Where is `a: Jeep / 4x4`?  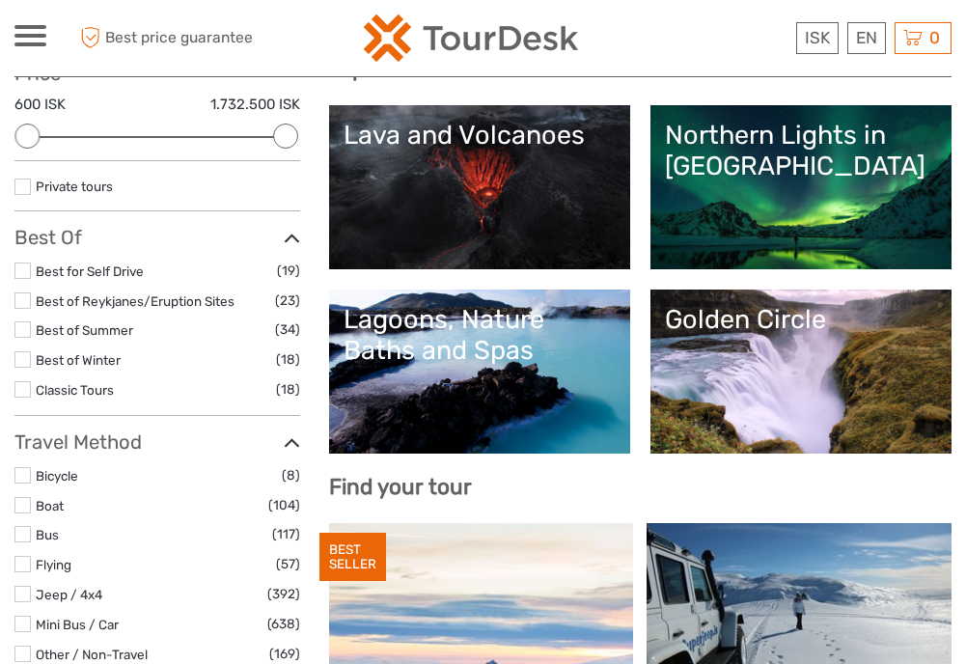 a: Jeep / 4x4 is located at coordinates (69, 595).